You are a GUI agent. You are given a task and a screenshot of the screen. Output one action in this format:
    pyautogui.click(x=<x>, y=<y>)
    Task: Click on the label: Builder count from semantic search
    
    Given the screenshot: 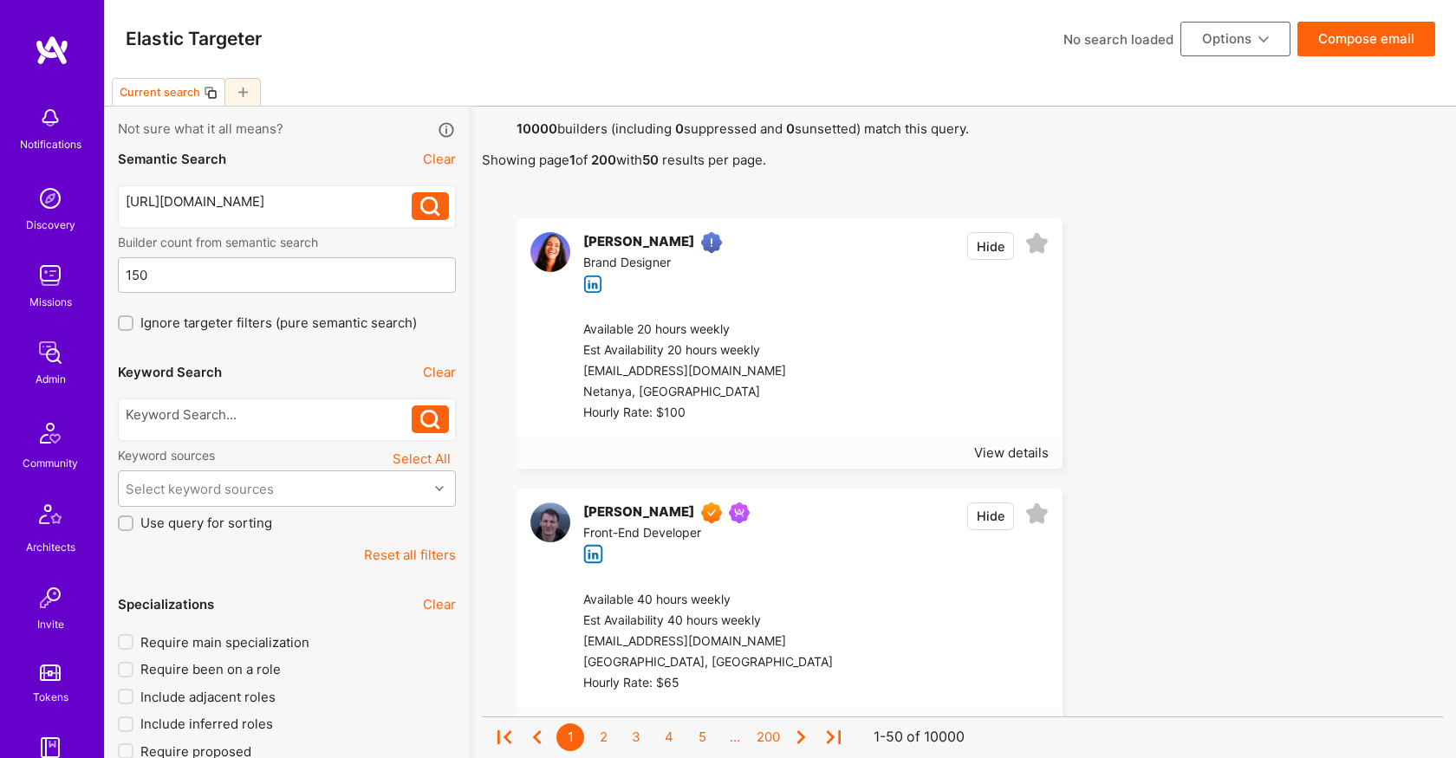 What is the action you would take?
    pyautogui.click(x=287, y=242)
    